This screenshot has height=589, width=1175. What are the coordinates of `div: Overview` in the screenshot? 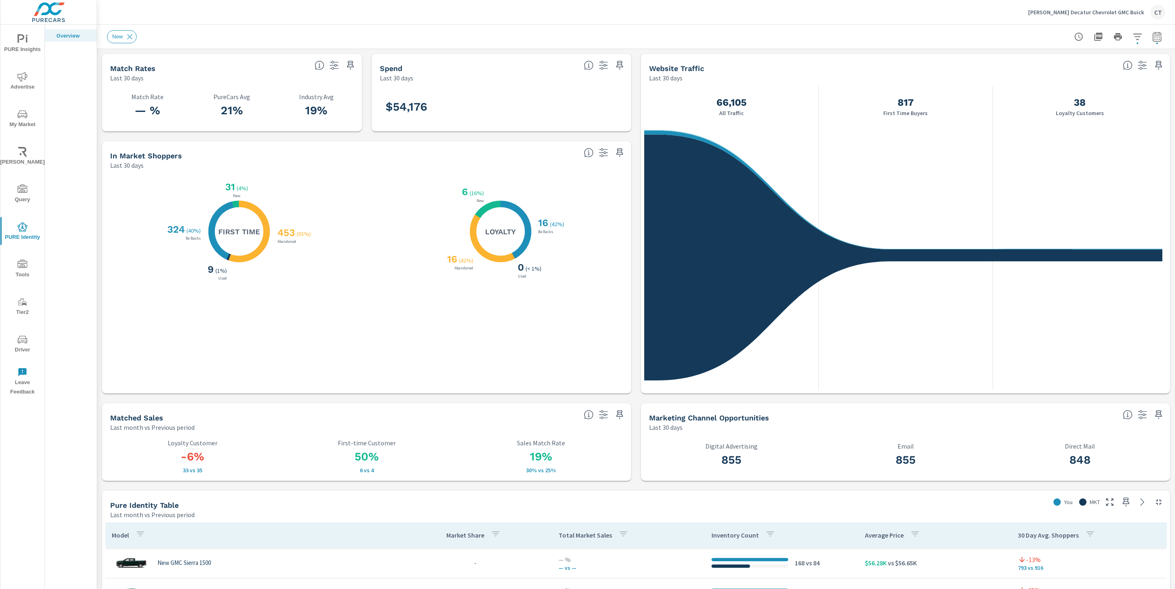 It's located at (71, 36).